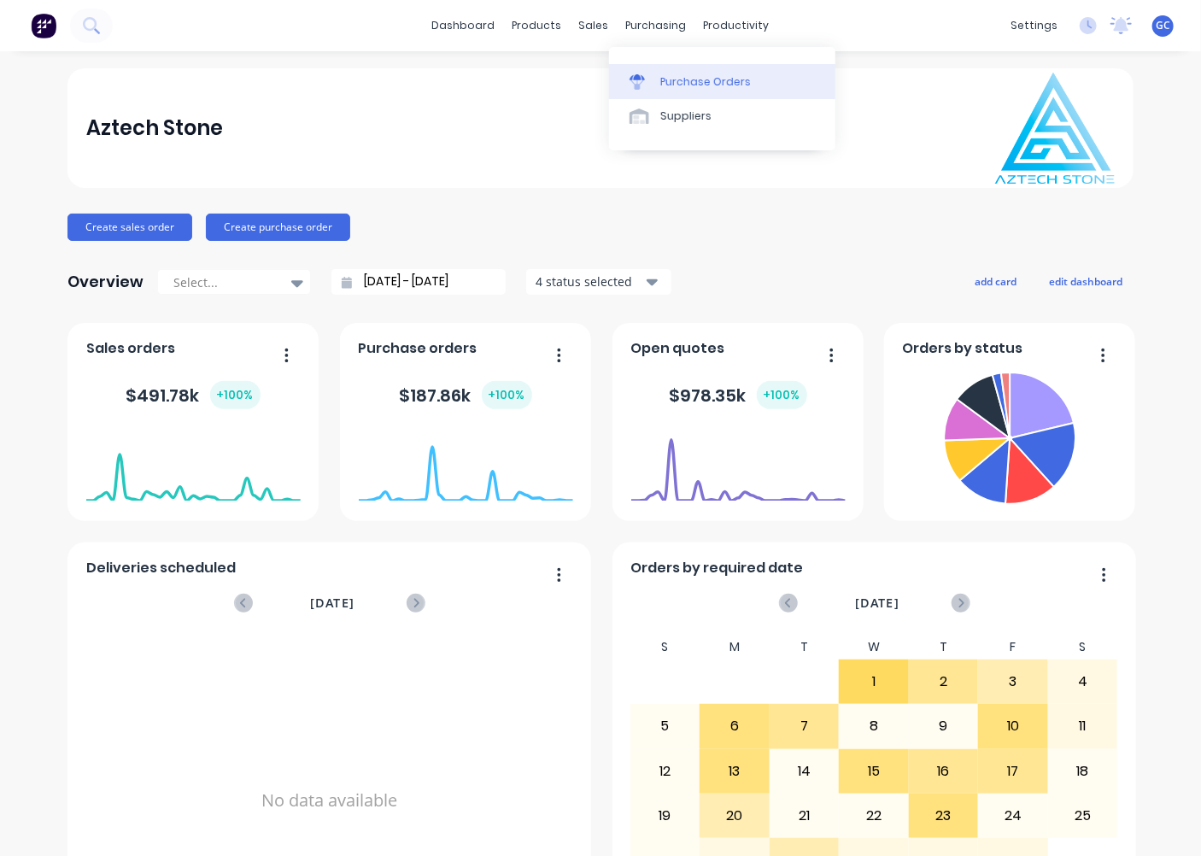 This screenshot has height=856, width=1201. Describe the element at coordinates (686, 116) in the screenshot. I see `div: Suppliers` at that location.